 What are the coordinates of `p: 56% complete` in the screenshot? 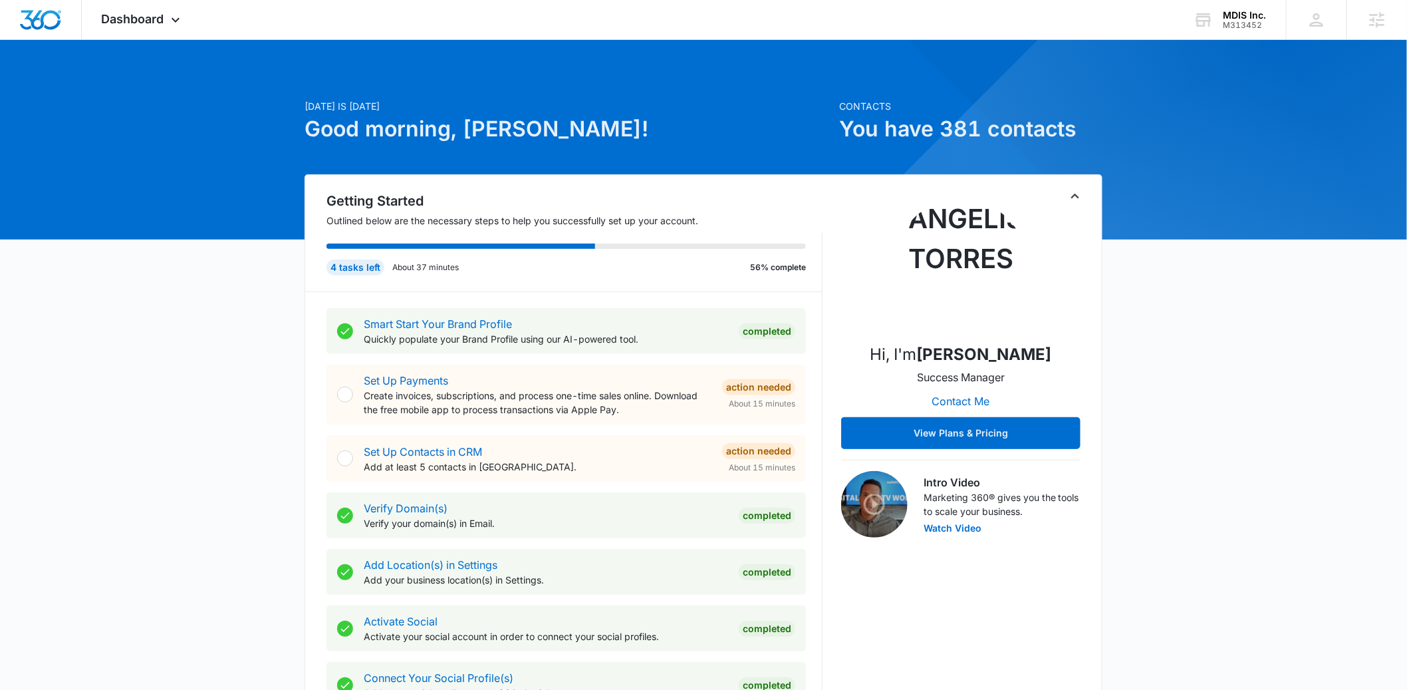 It's located at (778, 267).